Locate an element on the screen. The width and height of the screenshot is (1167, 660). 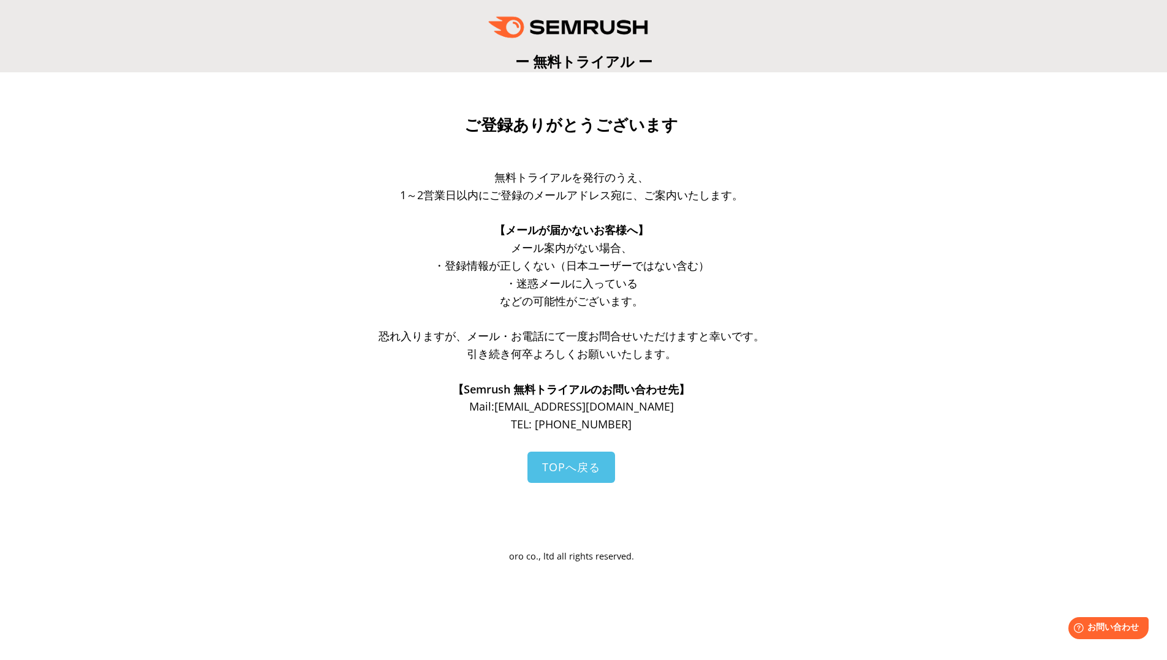
span: お問い合わせ is located at coordinates (55, 15).